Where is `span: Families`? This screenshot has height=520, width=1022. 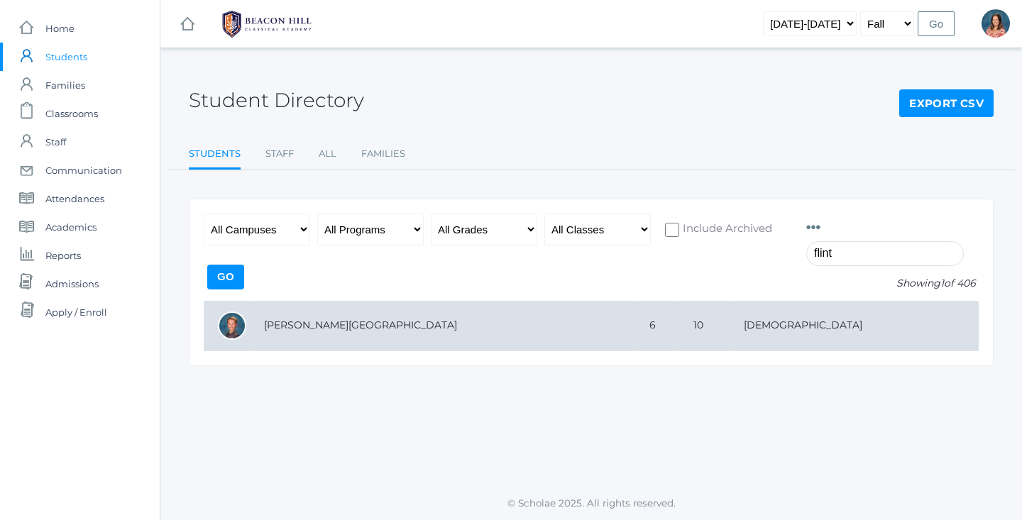 span: Families is located at coordinates (65, 85).